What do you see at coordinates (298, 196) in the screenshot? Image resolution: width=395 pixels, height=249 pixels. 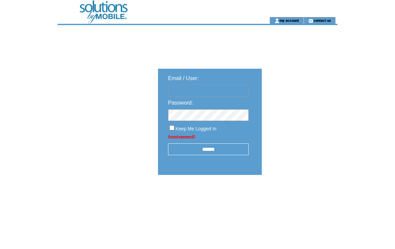 I see `img: transparent.png;jsessionid=535468B7AC855A6D0D80DCEA21338232` at bounding box center [298, 196].